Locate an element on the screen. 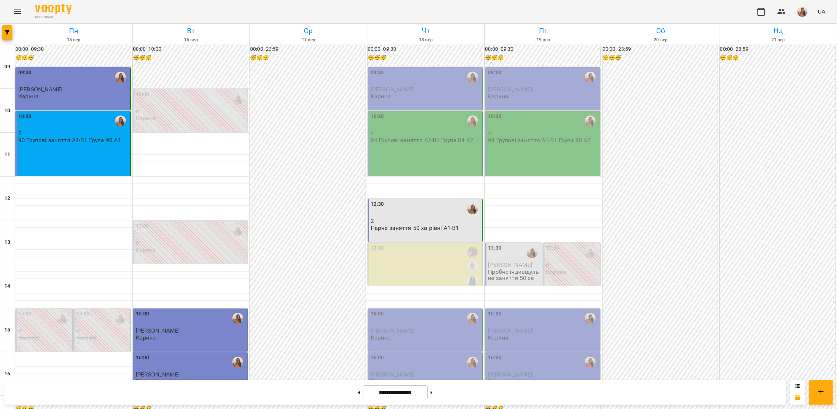 The height and width of the screenshot is (409, 837). h6: 15 is located at coordinates (7, 330).